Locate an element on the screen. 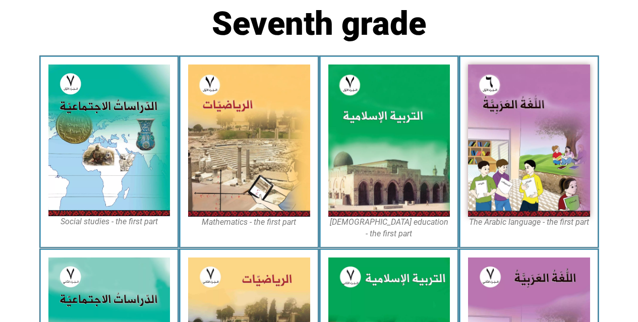 This screenshot has width=638, height=322. font: The Arabic language - the first part is located at coordinates (529, 222).